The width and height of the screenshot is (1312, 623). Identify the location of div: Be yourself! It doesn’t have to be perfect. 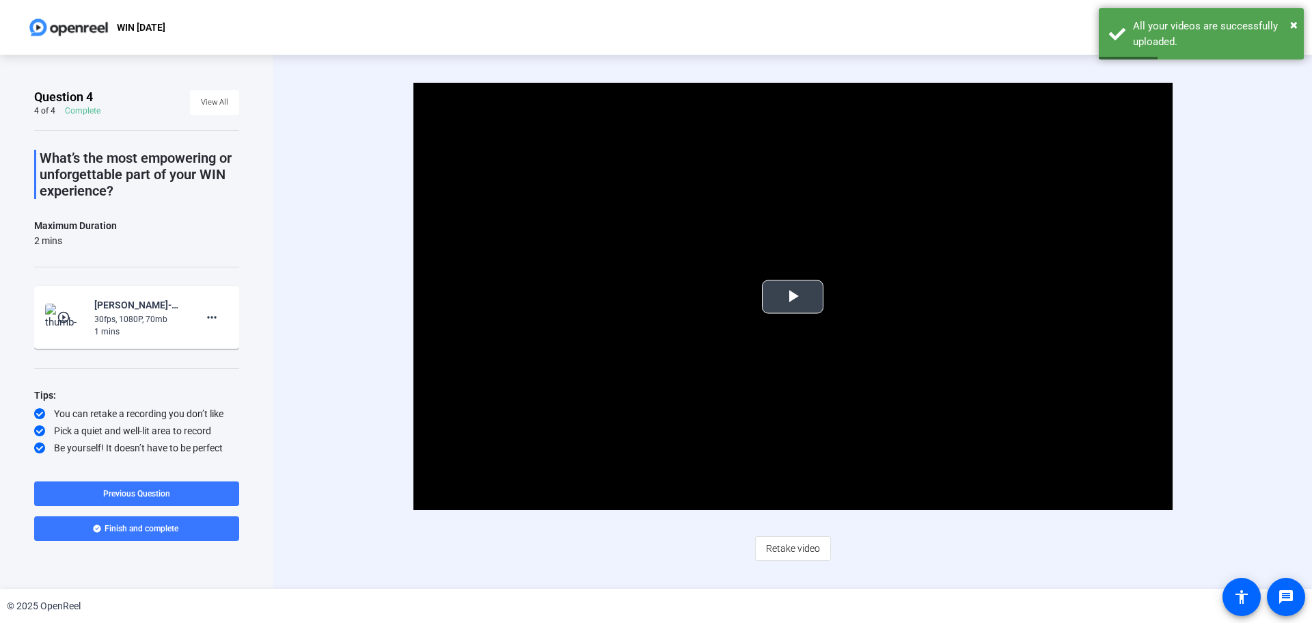
(137, 448).